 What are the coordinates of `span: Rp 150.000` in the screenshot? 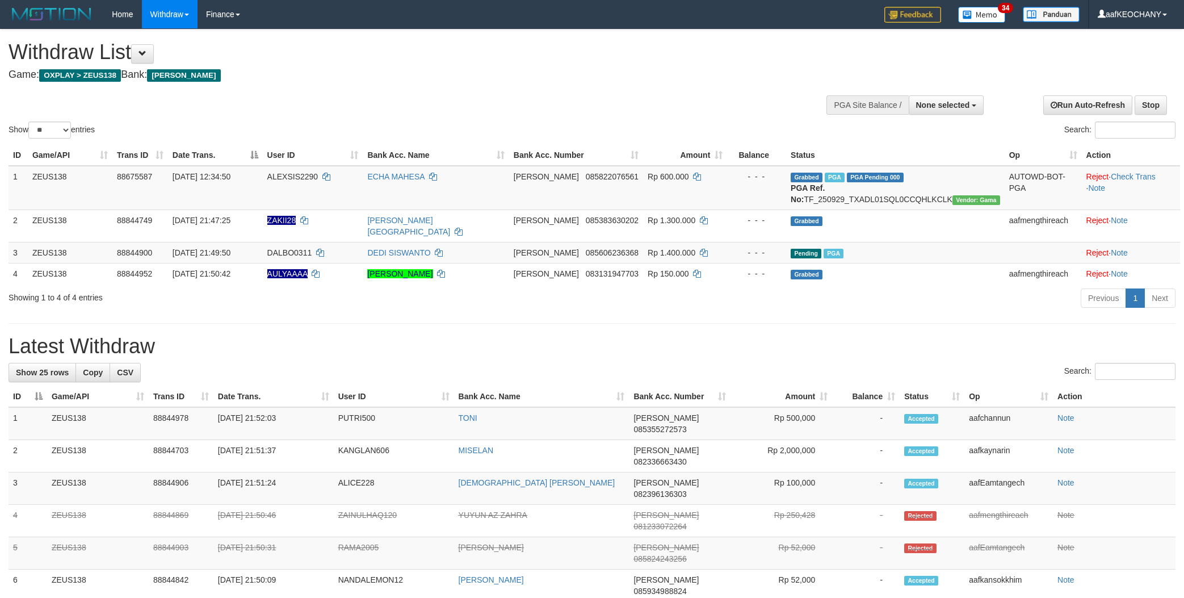 It's located at (668, 274).